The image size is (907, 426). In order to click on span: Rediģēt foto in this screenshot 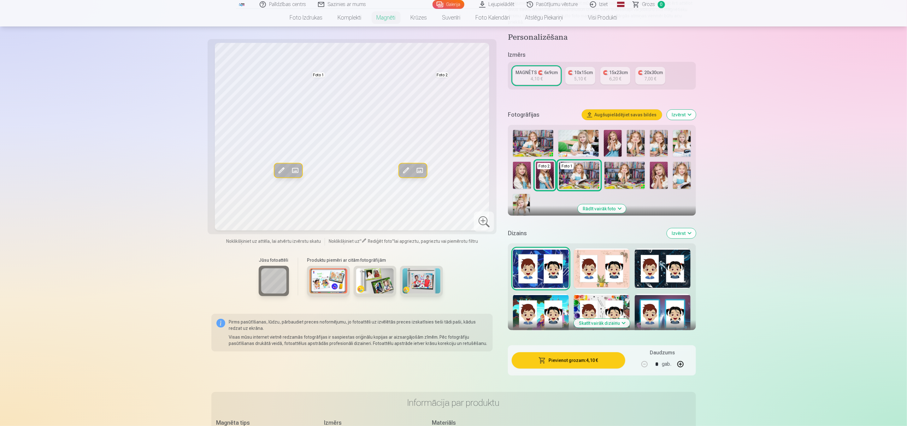, I will do `click(380, 241)`.